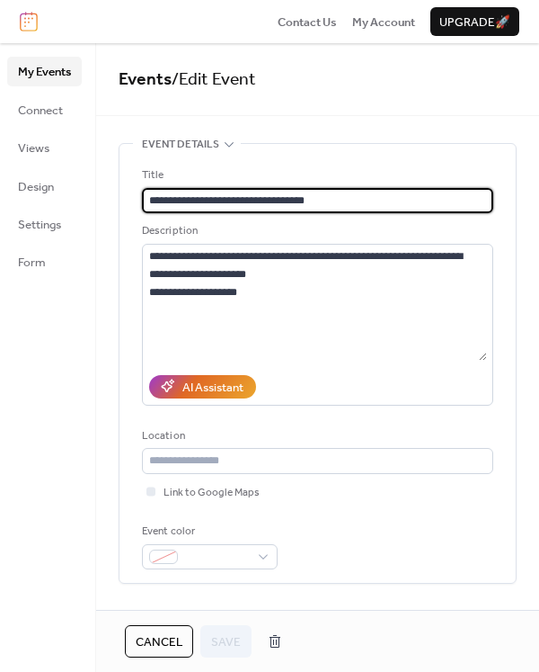 Image resolution: width=539 pixels, height=672 pixels. What do you see at coordinates (208, 531) in the screenshot?
I see `div: Event color` at bounding box center [208, 531].